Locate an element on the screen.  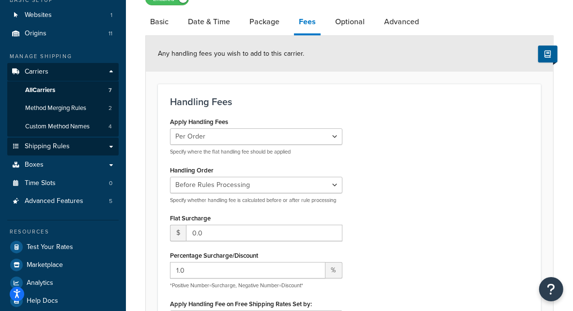
span: 5 is located at coordinates (110, 201).